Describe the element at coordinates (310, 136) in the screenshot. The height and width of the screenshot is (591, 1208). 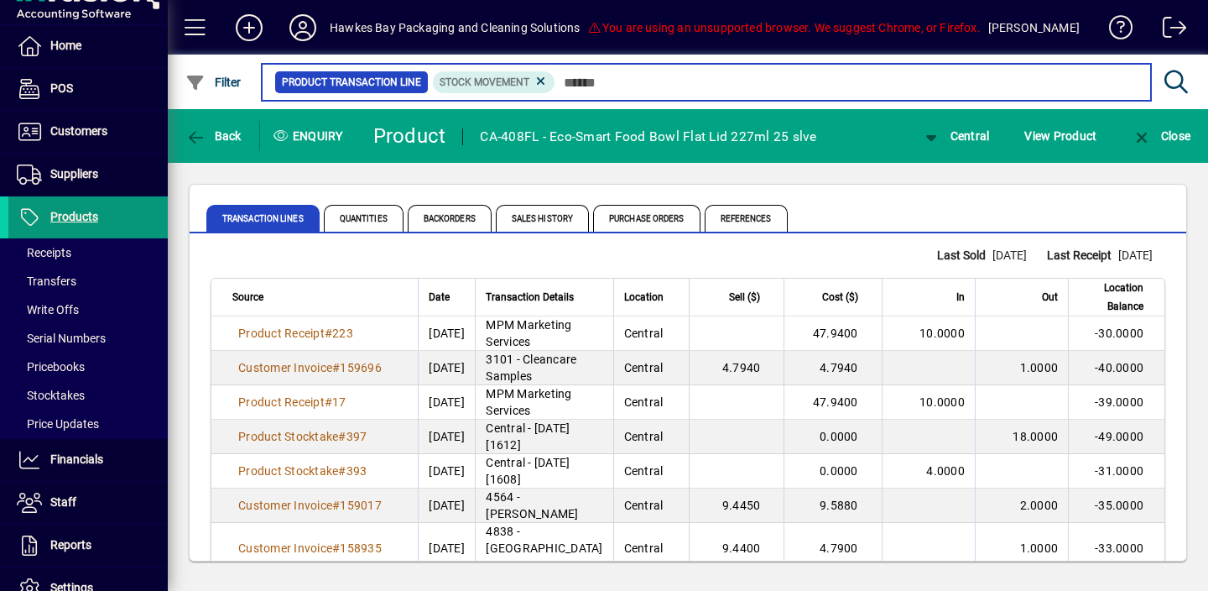
I see `div: Enquiry` at that location.